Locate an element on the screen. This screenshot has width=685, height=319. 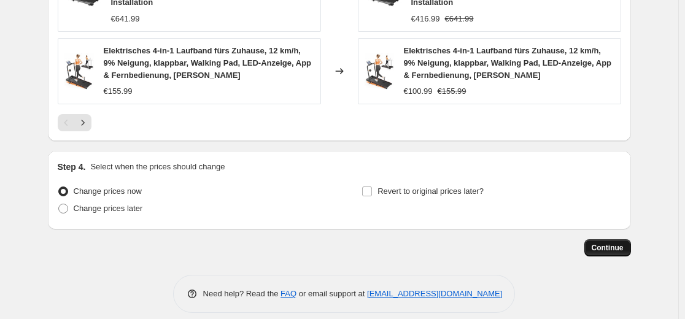
button: Continue is located at coordinates (608, 248).